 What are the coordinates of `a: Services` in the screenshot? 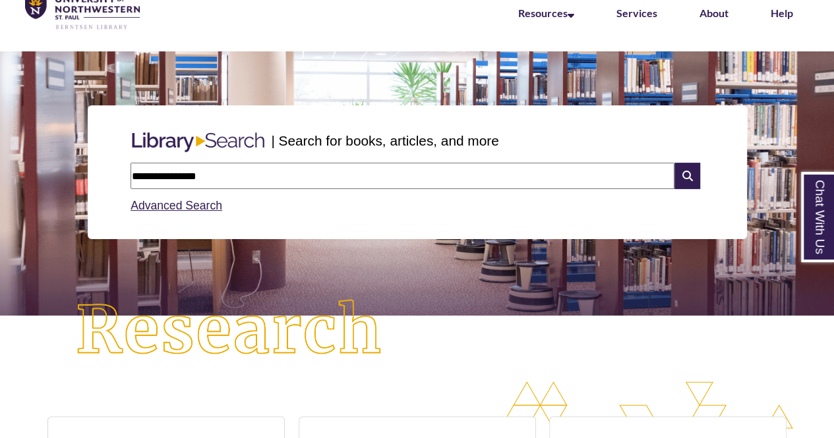 It's located at (637, 13).